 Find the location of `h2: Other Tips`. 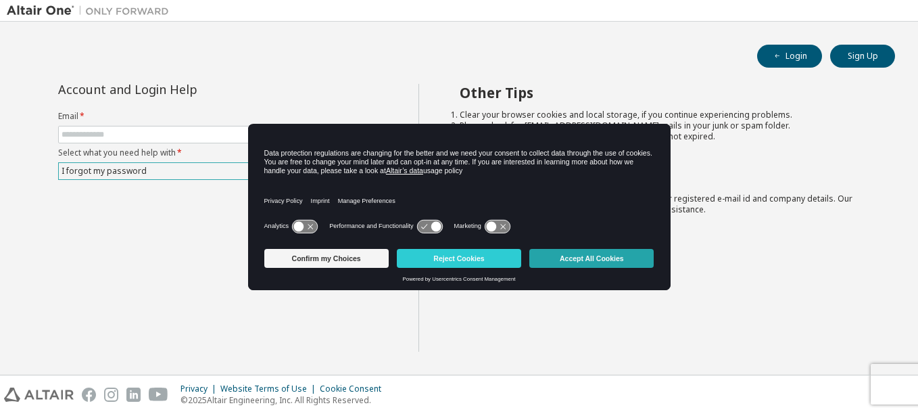

h2: Other Tips is located at coordinates (665, 93).